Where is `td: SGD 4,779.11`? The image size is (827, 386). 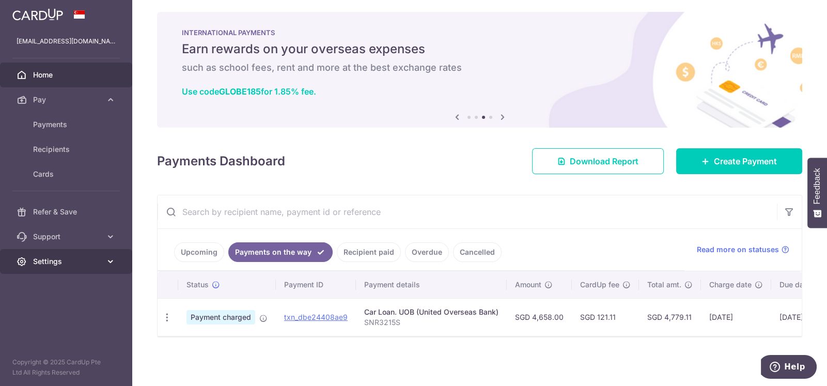
td: SGD 4,779.11 is located at coordinates (670, 317).